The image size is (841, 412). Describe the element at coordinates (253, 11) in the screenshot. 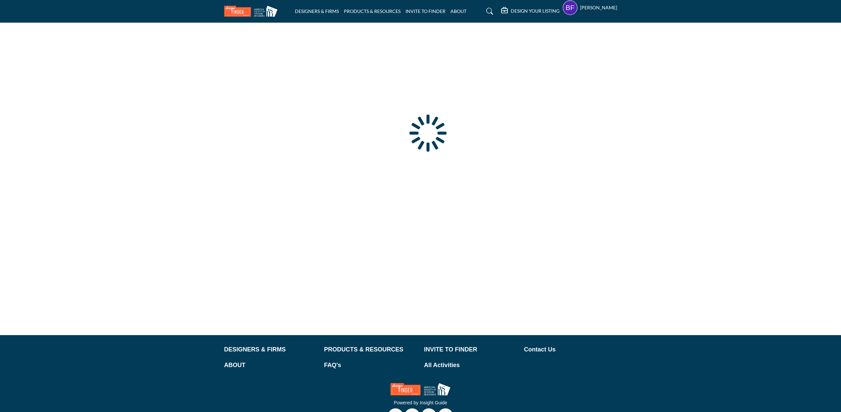

I see `img: Site Logo` at that location.